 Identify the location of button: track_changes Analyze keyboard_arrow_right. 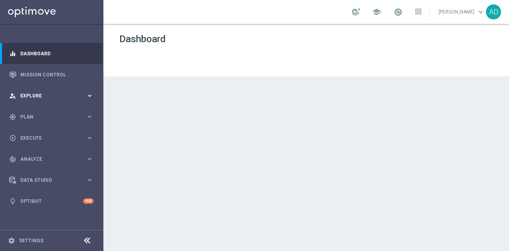
(51, 159).